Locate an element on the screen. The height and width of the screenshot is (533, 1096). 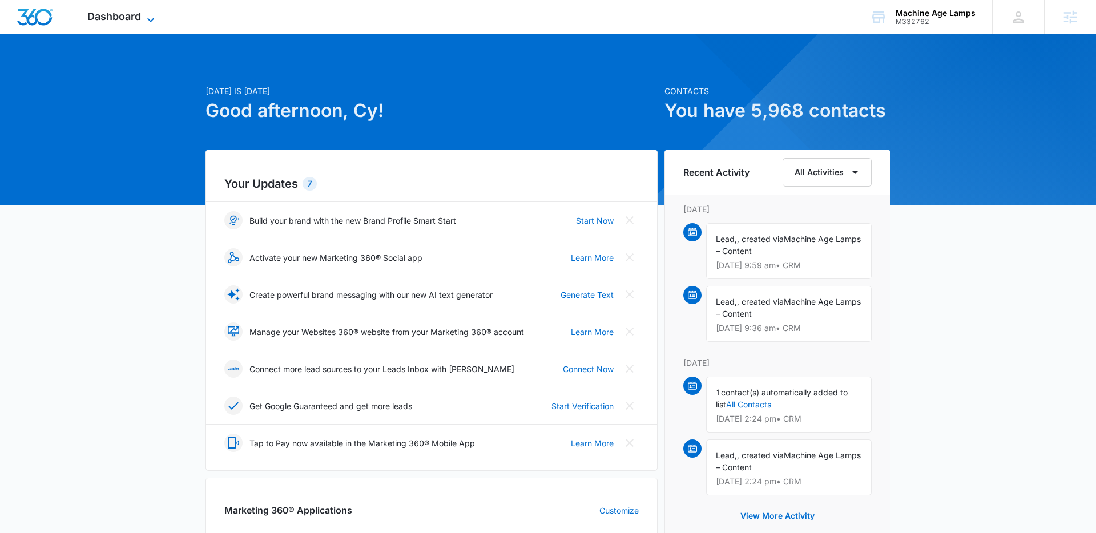
h2: Your Updates is located at coordinates (432, 184).